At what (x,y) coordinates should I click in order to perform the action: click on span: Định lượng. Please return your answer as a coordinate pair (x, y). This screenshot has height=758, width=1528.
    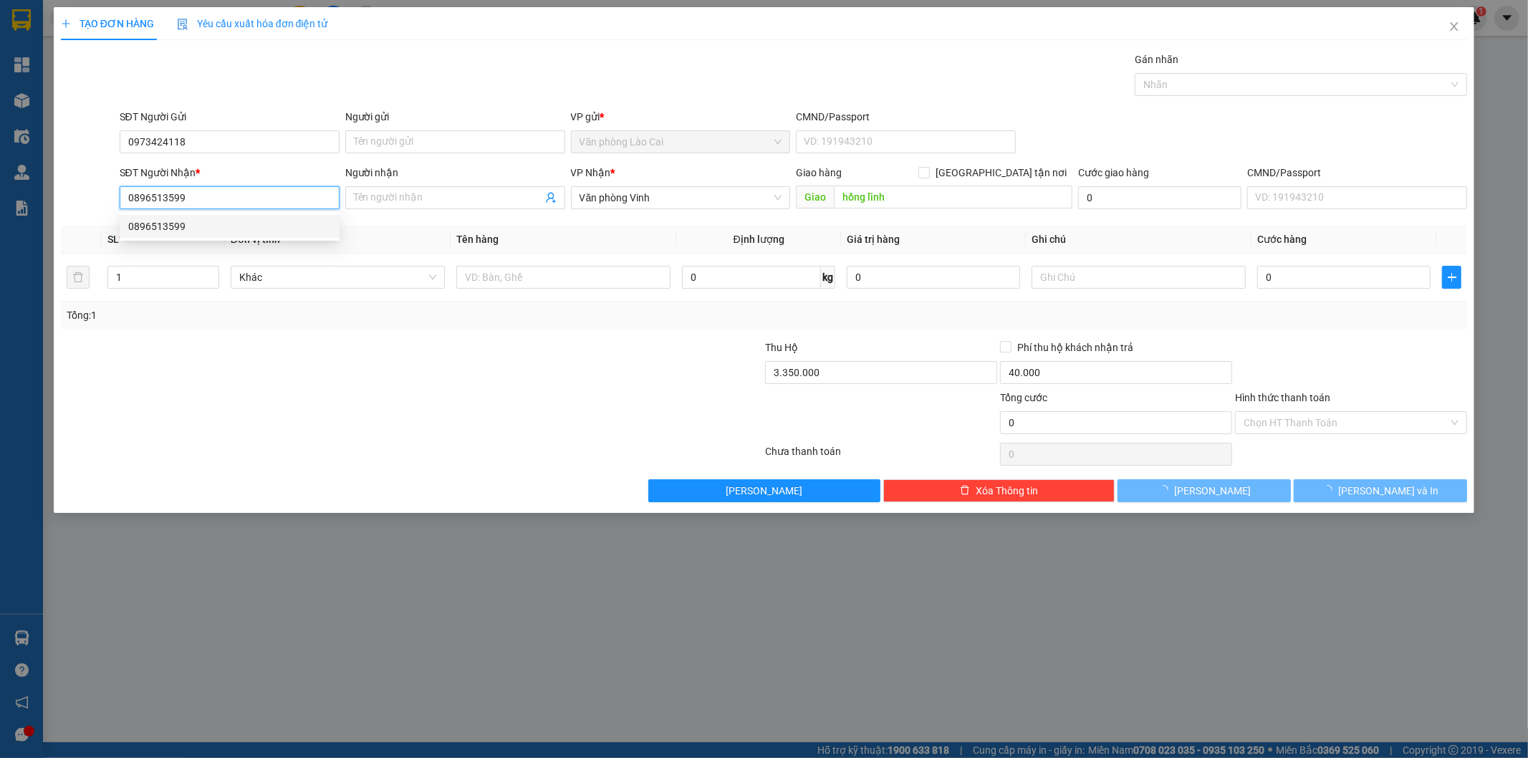
    Looking at the image, I should click on (759, 239).